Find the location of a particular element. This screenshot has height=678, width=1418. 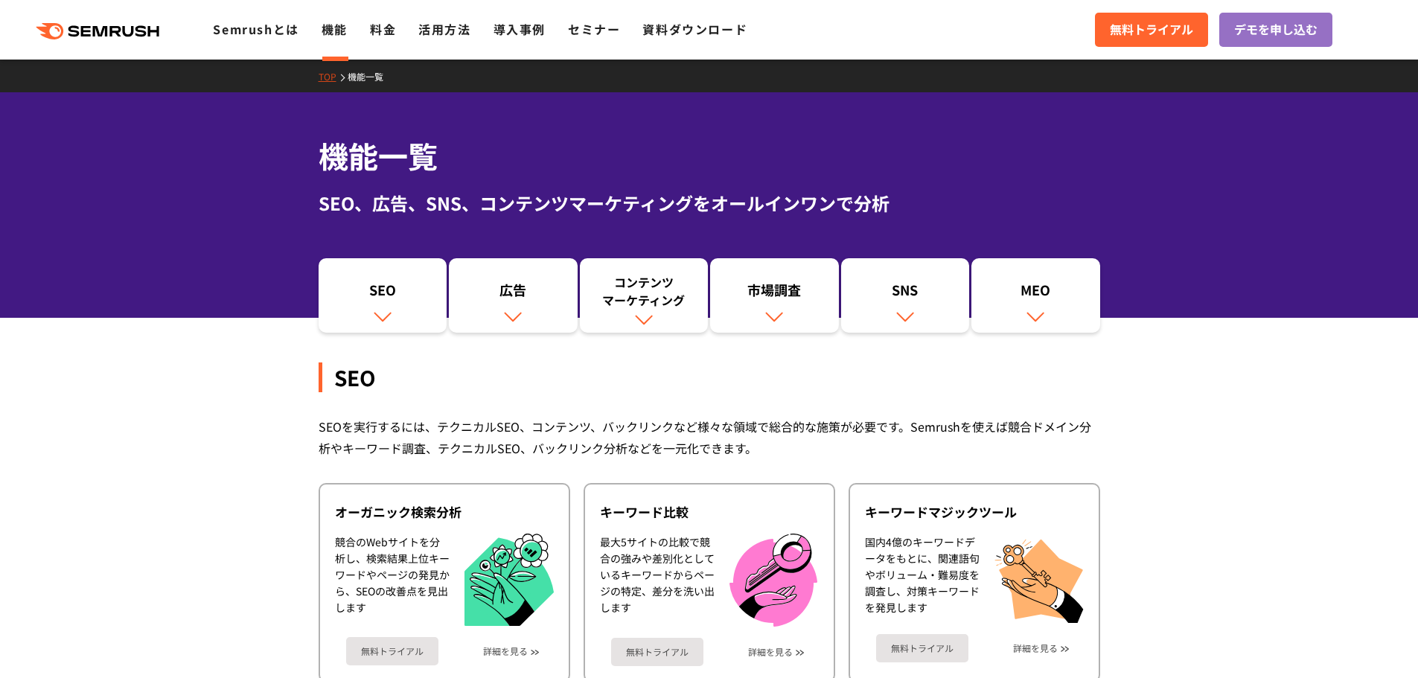

div: 国内4億のキーワードデータをもとに、関連語句やボリューム・難易度を調査し、対策キーワードを発見します is located at coordinates (922, 578).